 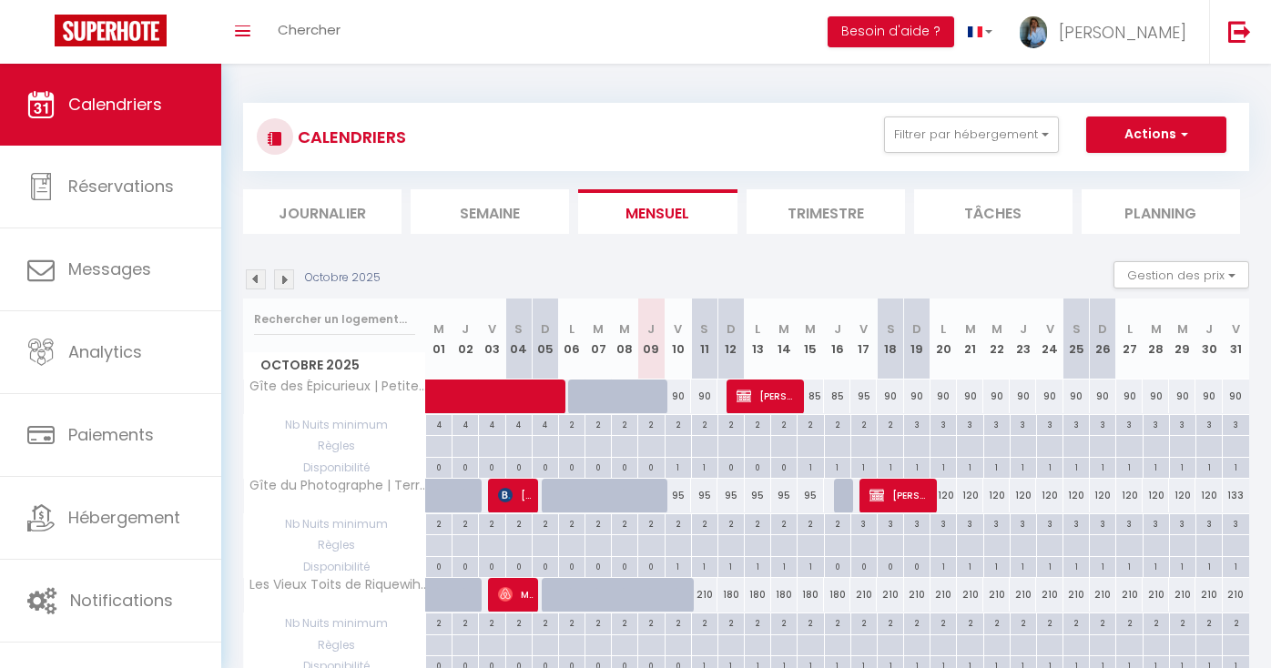 What do you see at coordinates (518, 339) in the screenshot?
I see `th: 04` at bounding box center [518, 339].